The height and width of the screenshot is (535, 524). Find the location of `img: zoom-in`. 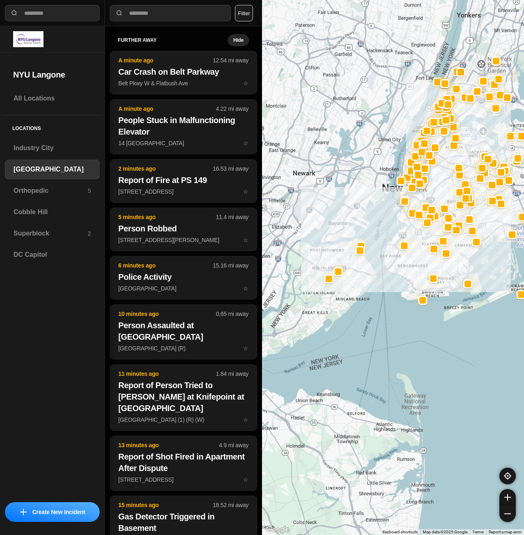

img: zoom-in is located at coordinates (508, 497).